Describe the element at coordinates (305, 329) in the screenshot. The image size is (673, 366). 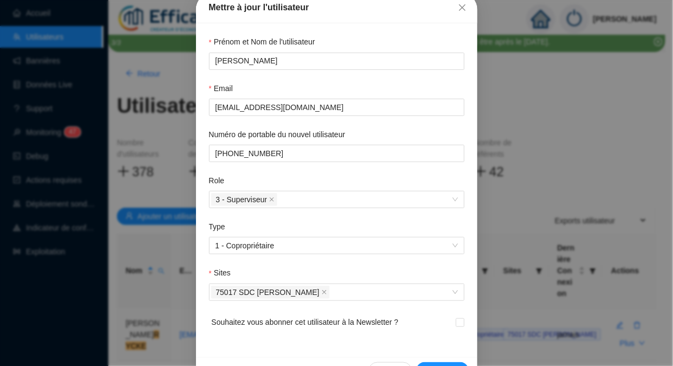
I see `span: Souhaitez vous abonner cet utilisateur à la Newsletter ?` at that location.